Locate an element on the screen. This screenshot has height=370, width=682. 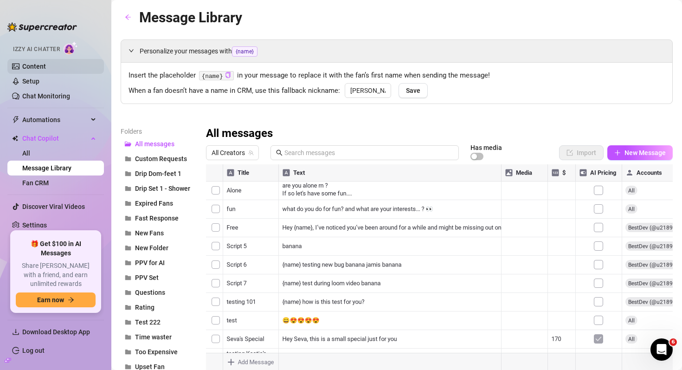
button: Click to Copy is located at coordinates (228, 75).